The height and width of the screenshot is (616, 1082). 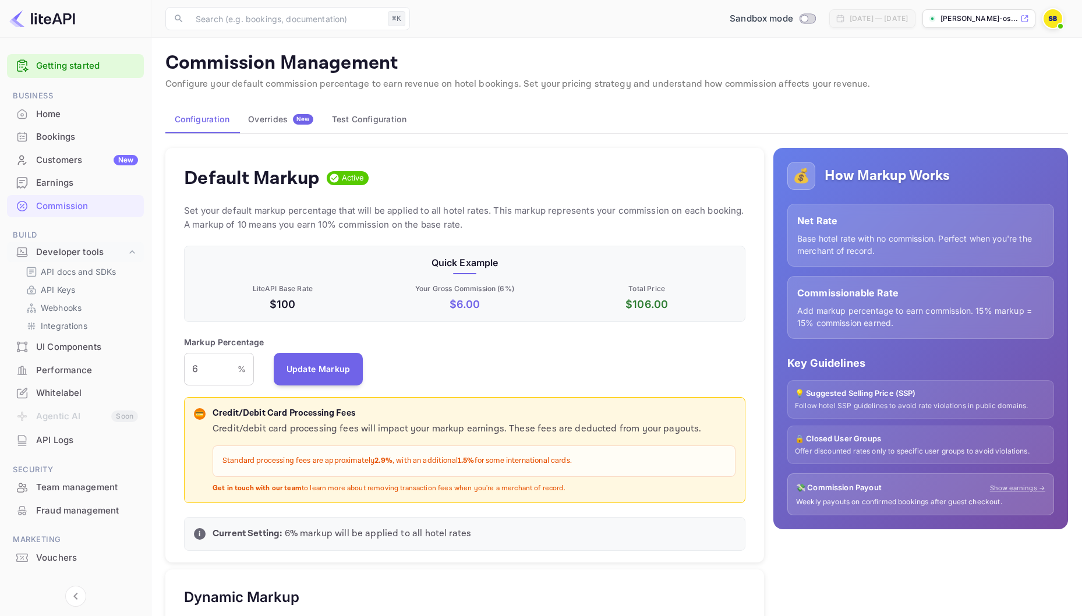 What do you see at coordinates (397, 19) in the screenshot?
I see `div: ⌘K` at bounding box center [397, 19].